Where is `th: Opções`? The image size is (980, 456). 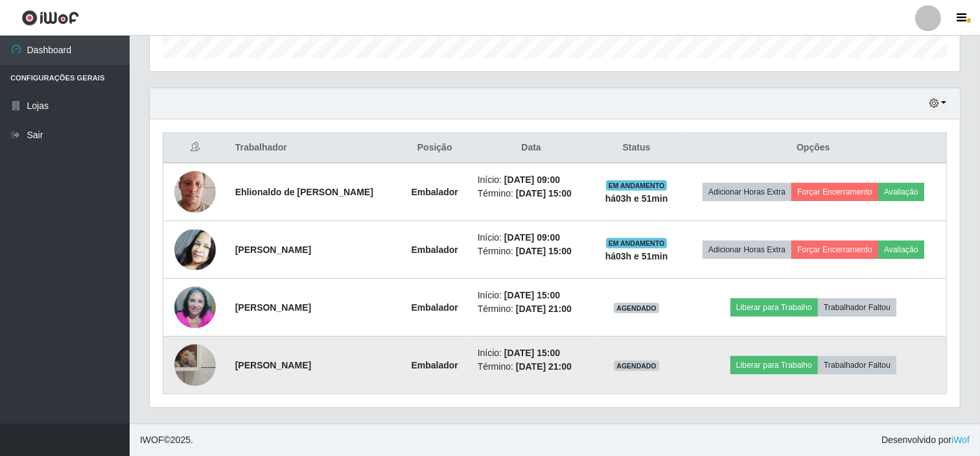
th: Opções is located at coordinates (814, 148).